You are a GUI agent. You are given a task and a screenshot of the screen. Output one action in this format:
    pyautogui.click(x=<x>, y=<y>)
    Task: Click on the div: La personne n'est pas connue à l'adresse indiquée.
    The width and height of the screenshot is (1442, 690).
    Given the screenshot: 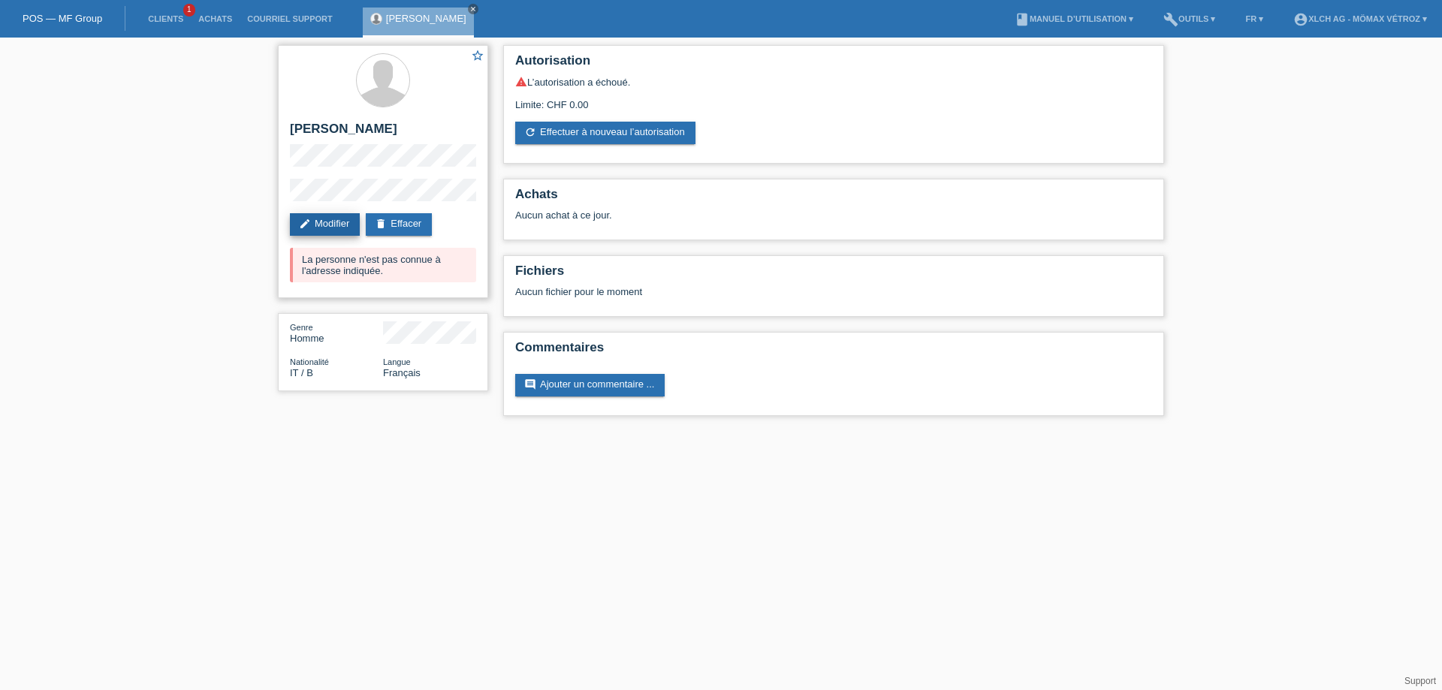 What is the action you would take?
    pyautogui.click(x=383, y=265)
    